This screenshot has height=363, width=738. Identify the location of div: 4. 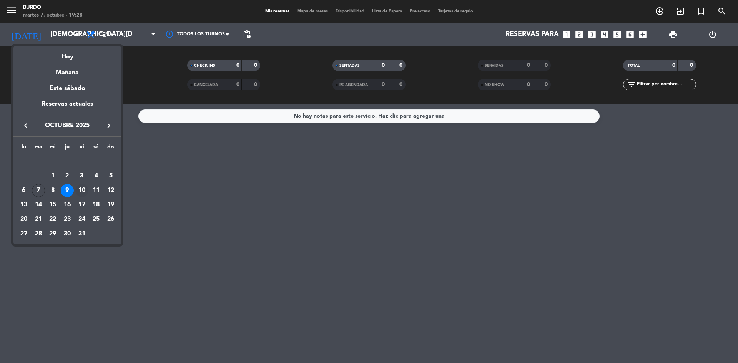
(96, 176).